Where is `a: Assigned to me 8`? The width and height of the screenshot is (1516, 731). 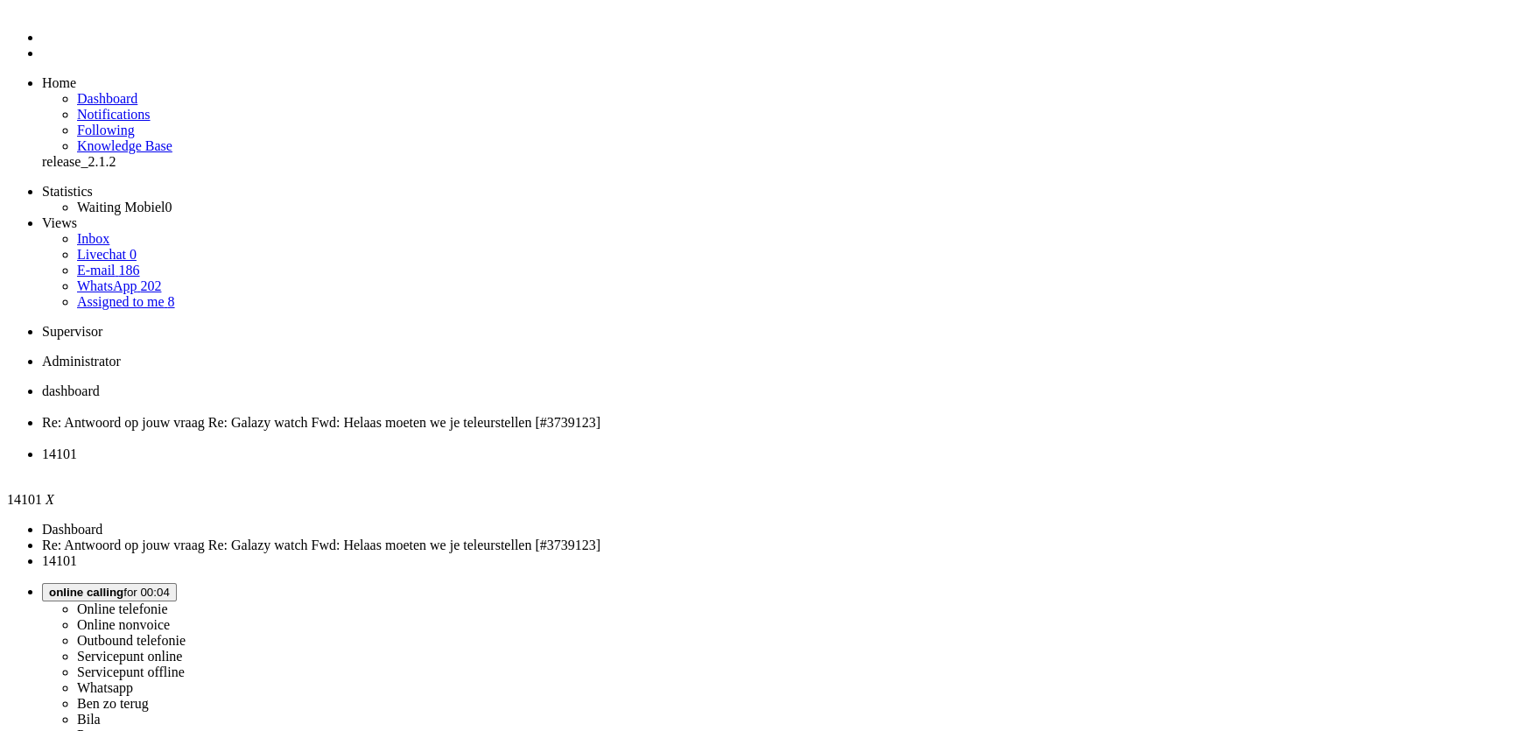
a: Assigned to me 8 is located at coordinates (126, 301).